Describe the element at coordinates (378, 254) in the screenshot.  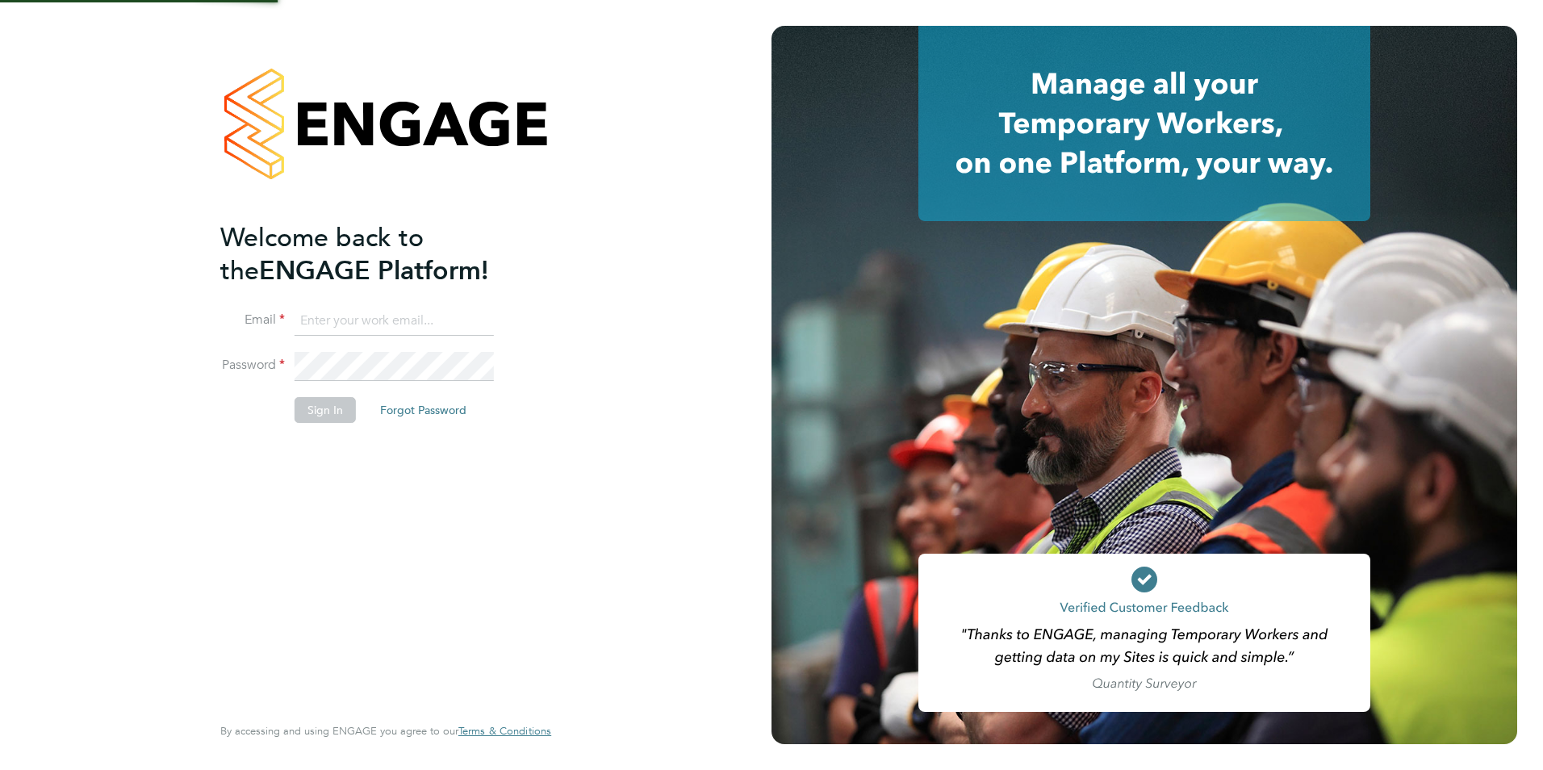
I see `h2: ENGAGE Platform!` at that location.